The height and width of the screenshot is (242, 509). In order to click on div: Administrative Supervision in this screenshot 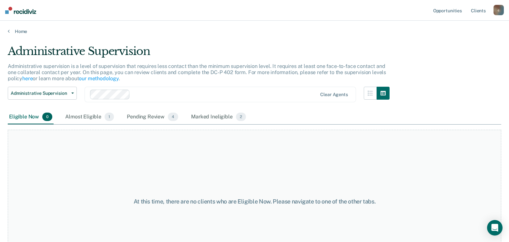, I will do `click(199, 54)`.